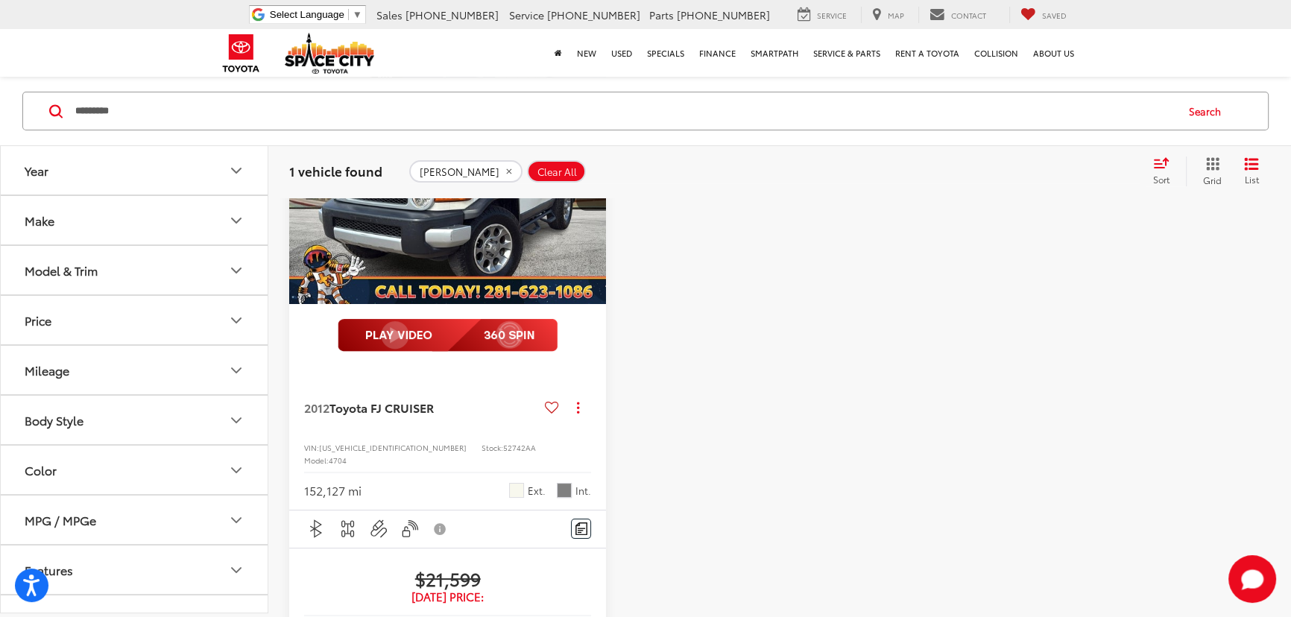 Image resolution: width=1291 pixels, height=617 pixels. I want to click on span: 1 vehicle found, so click(335, 171).